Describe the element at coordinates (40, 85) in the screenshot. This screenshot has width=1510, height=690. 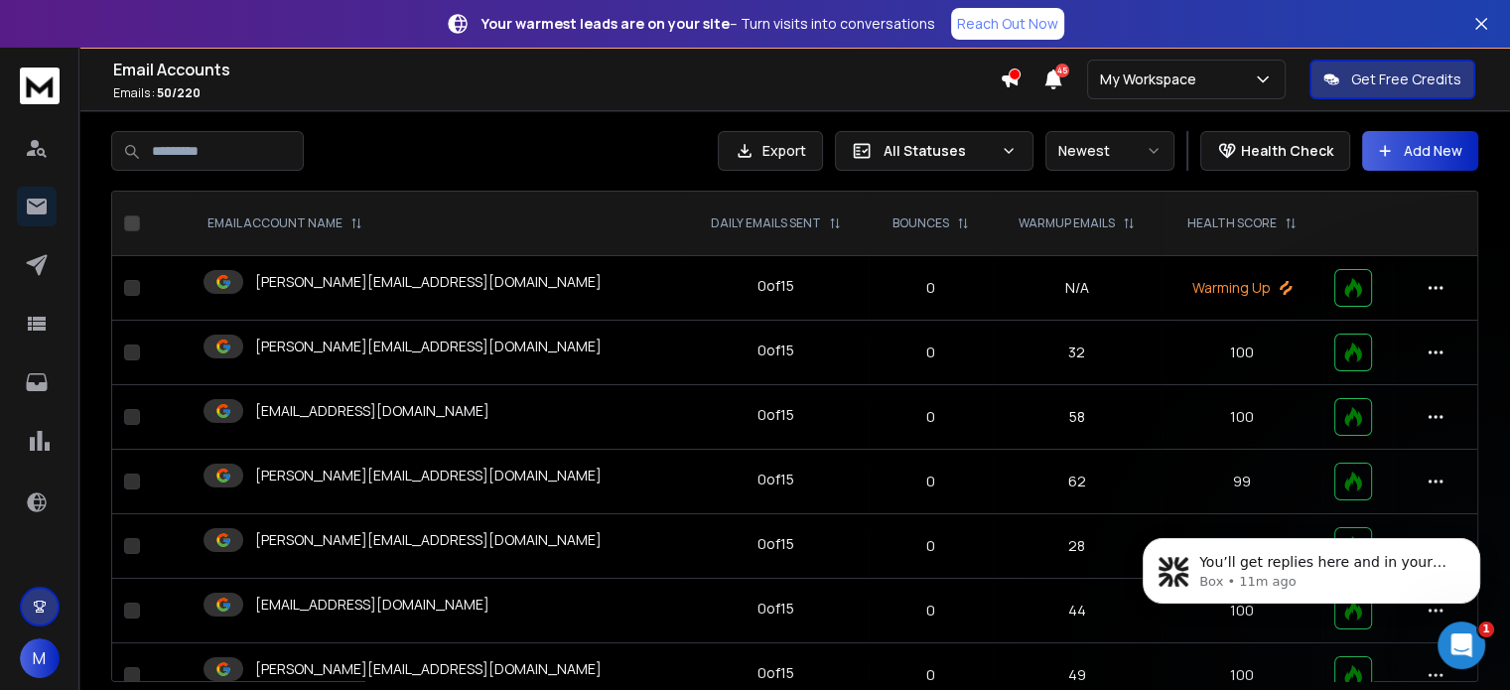
I see `img: logo` at that location.